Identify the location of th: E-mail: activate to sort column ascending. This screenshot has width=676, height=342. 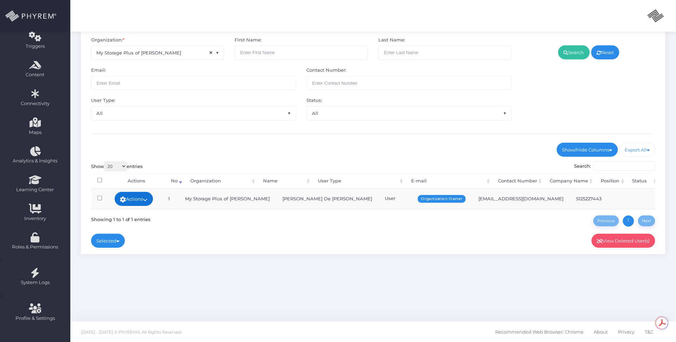
(448, 181).